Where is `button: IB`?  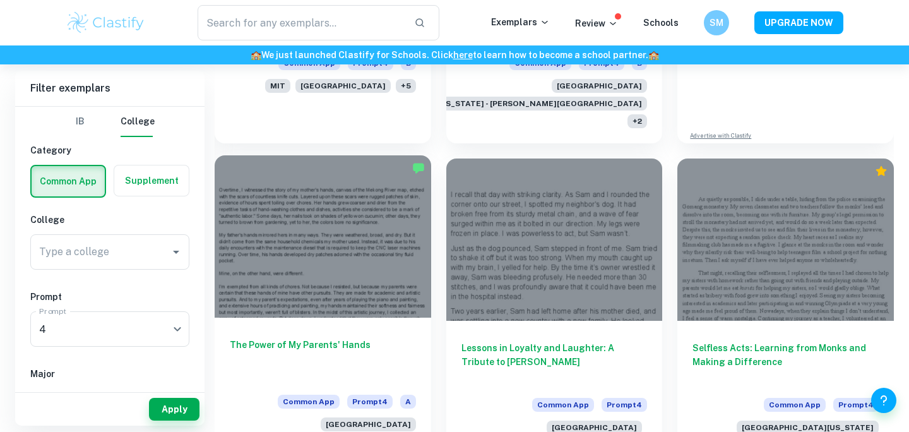 button: IB is located at coordinates (80, 122).